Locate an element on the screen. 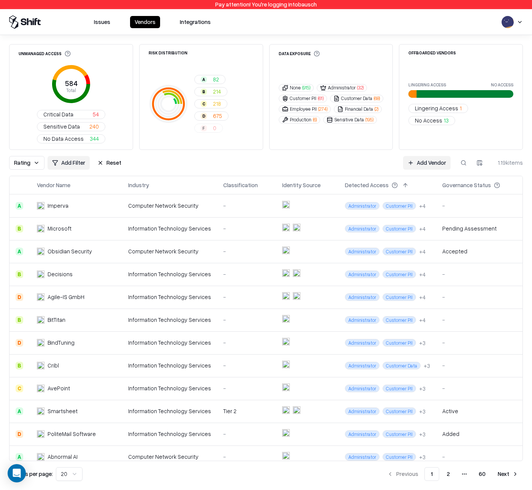 The height and width of the screenshot is (490, 532). div: Identity Source is located at coordinates (301, 185).